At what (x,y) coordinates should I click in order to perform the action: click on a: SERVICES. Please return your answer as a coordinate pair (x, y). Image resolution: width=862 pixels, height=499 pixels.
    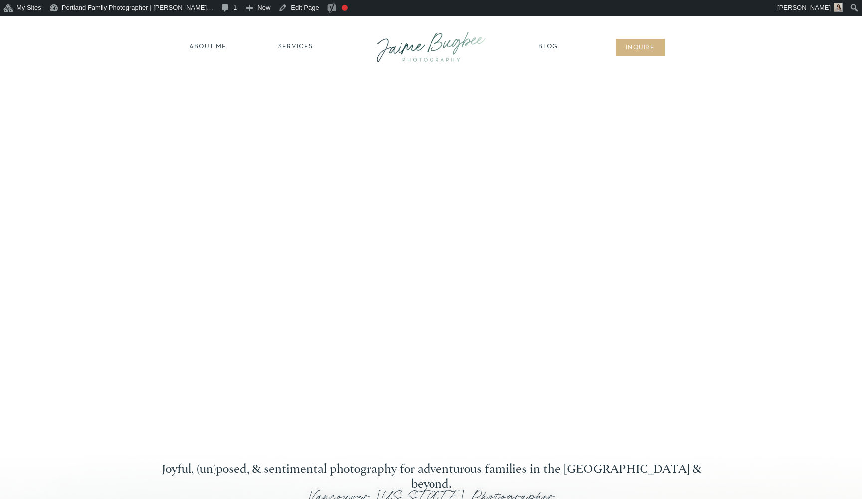
    Looking at the image, I should click on (295, 47).